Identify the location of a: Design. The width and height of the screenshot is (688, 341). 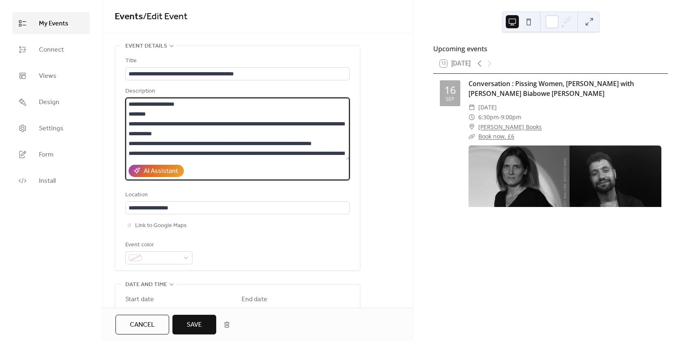
(51, 102).